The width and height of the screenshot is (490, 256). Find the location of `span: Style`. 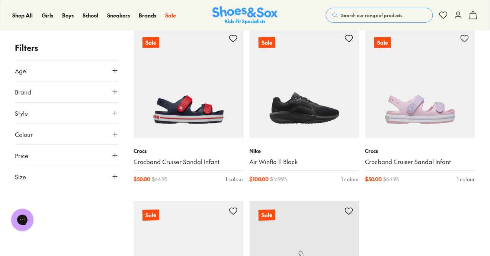

span: Style is located at coordinates (21, 113).